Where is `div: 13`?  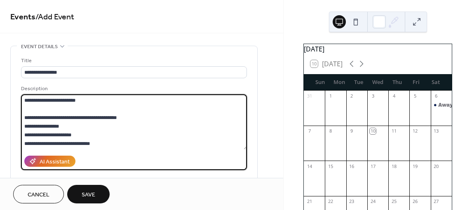
div: 13 is located at coordinates (436, 131).